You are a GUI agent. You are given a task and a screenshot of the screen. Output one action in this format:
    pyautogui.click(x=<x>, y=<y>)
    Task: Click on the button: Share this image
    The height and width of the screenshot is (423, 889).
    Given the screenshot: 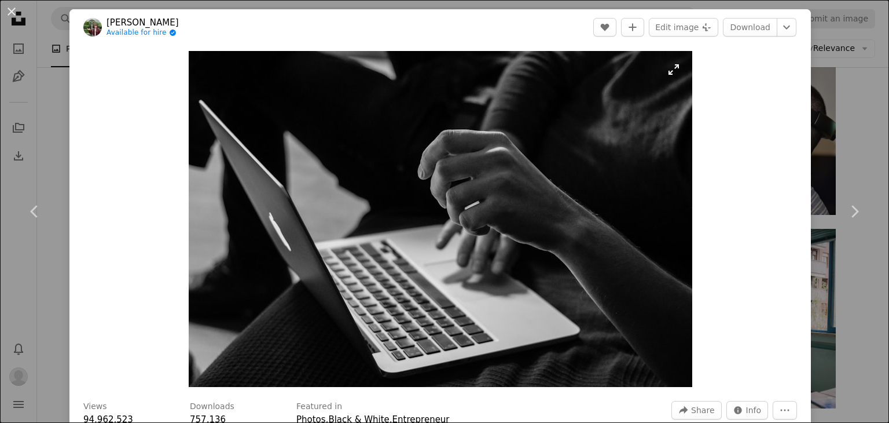 What is the action you would take?
    pyautogui.click(x=697, y=410)
    